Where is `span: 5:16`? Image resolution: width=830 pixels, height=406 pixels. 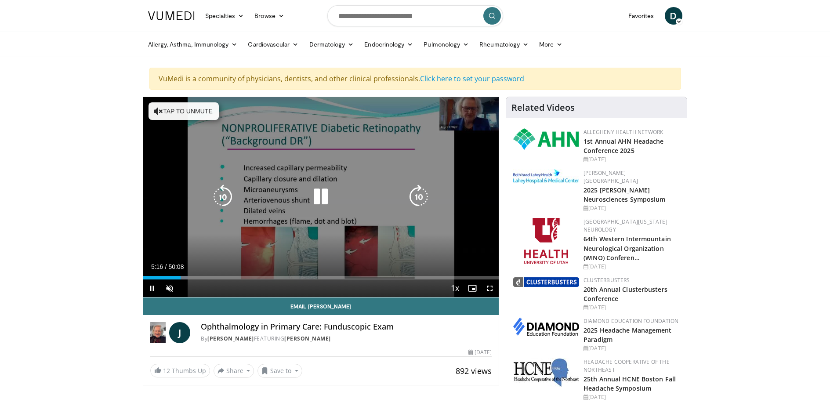
span: 5:16 is located at coordinates (157, 267).